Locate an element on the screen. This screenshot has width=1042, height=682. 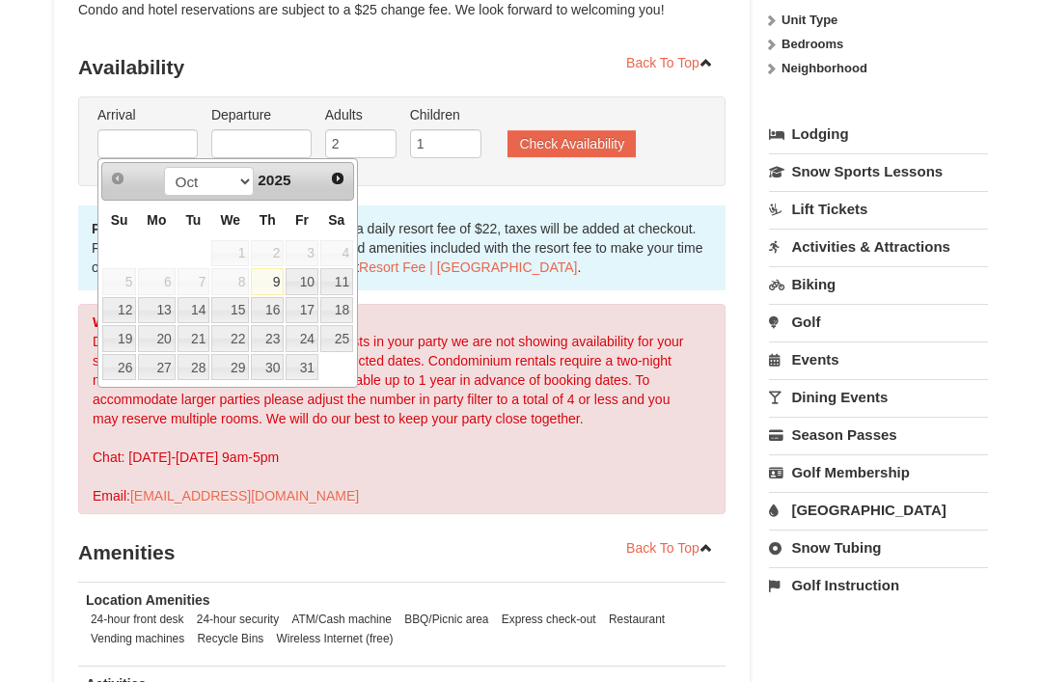
a: Golf is located at coordinates (878, 321).